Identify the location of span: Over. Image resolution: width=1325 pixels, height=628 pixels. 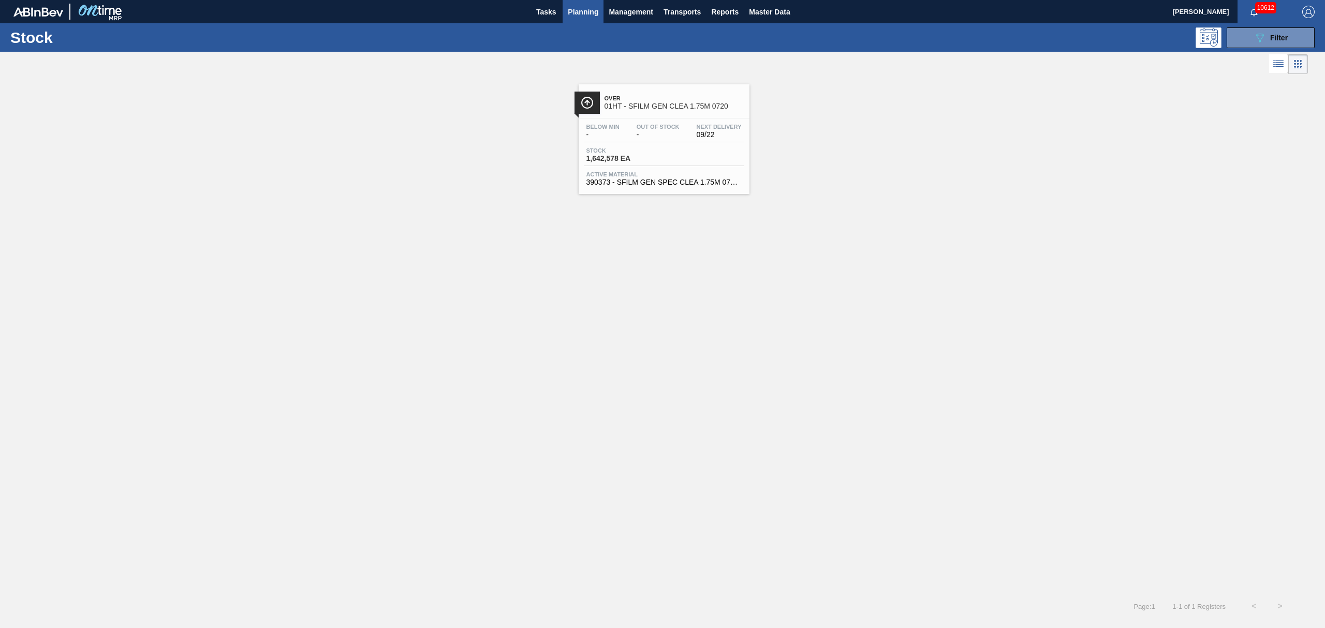
(675, 98).